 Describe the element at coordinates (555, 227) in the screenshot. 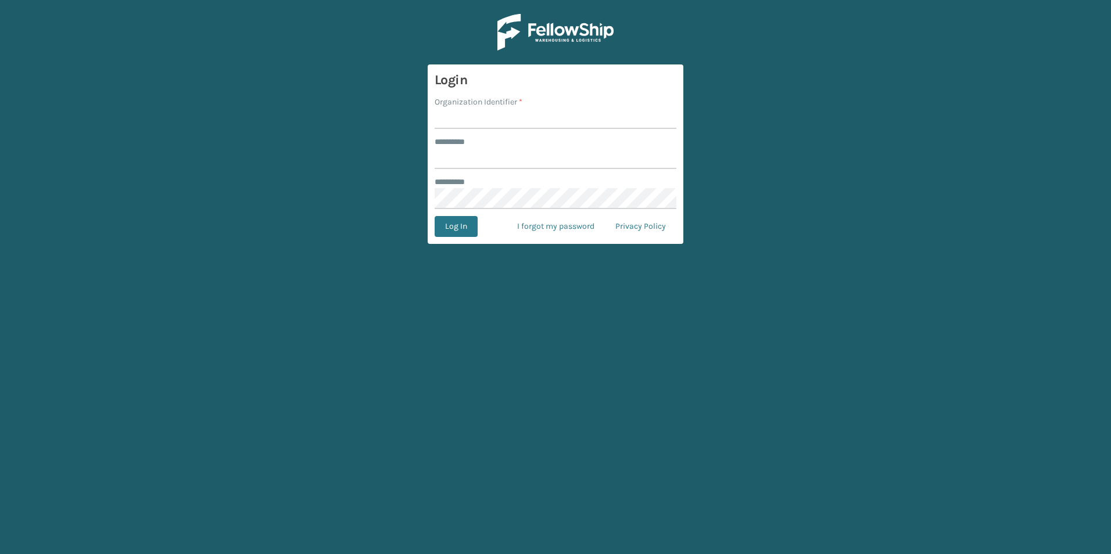

I see `a: I forgot my password` at that location.